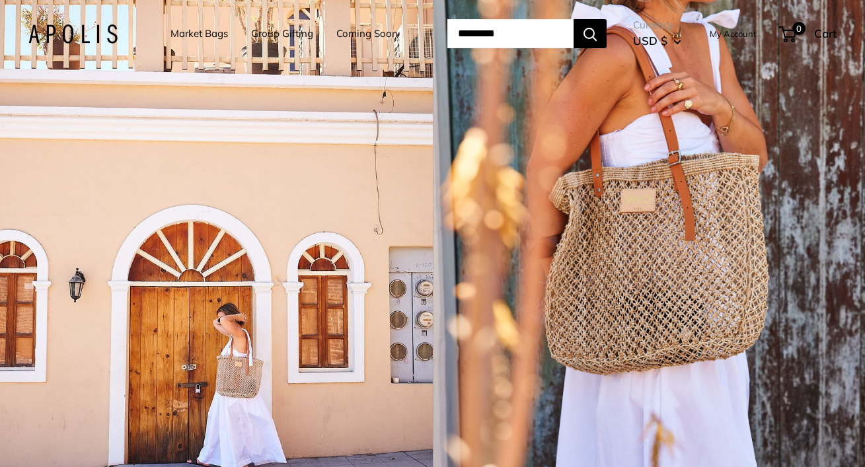 The height and width of the screenshot is (467, 865). I want to click on a: Group Gifting, so click(282, 34).